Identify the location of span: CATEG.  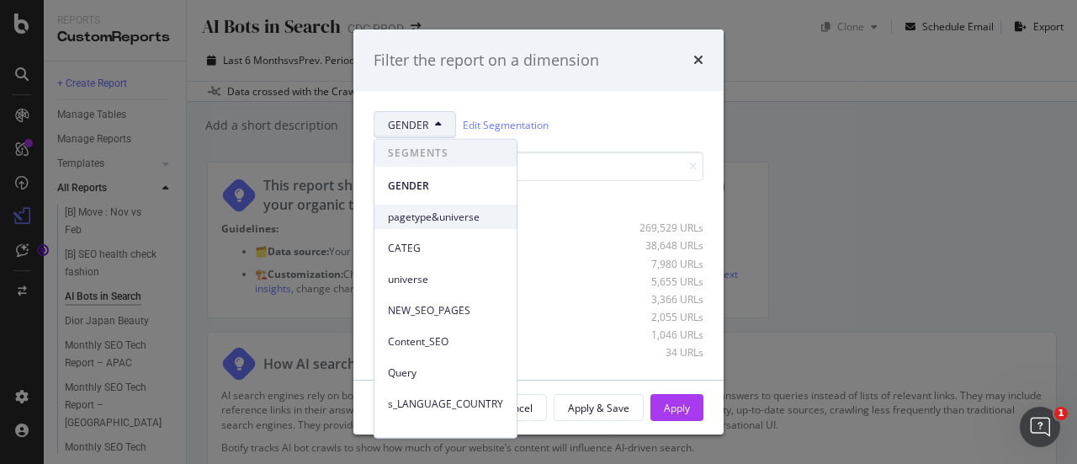
(445, 247).